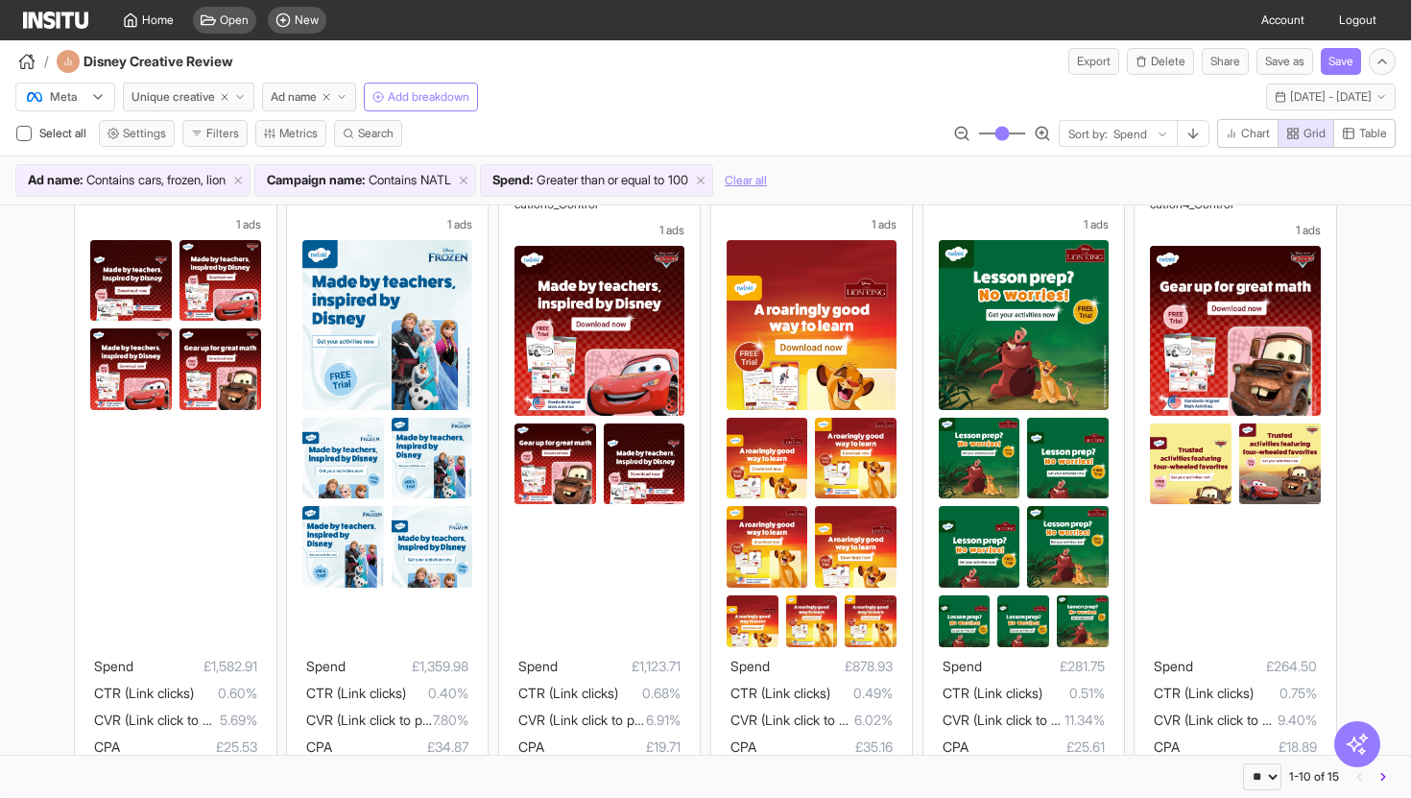  What do you see at coordinates (649, 693) in the screenshot?
I see `span: 0.68%` at bounding box center [649, 693].